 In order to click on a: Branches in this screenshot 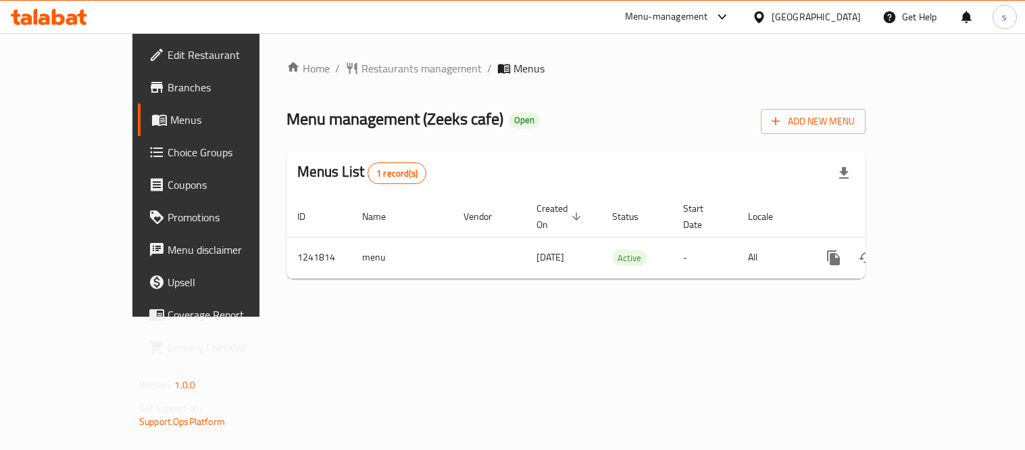, I will do `click(220, 87)`.